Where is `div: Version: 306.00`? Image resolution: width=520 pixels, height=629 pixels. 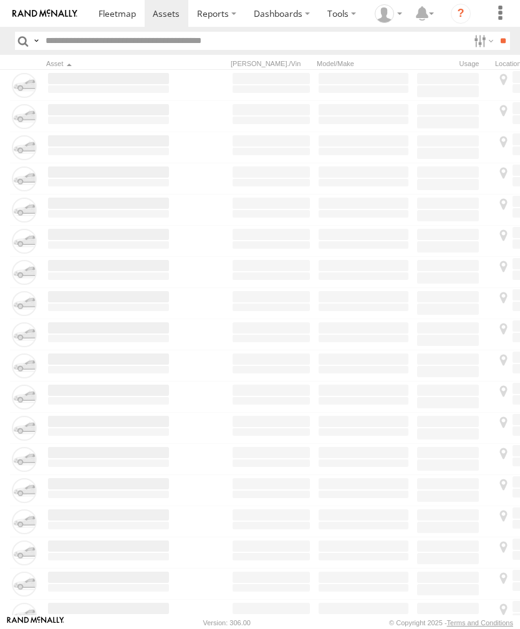
div: Version: 306.00 is located at coordinates (227, 623).